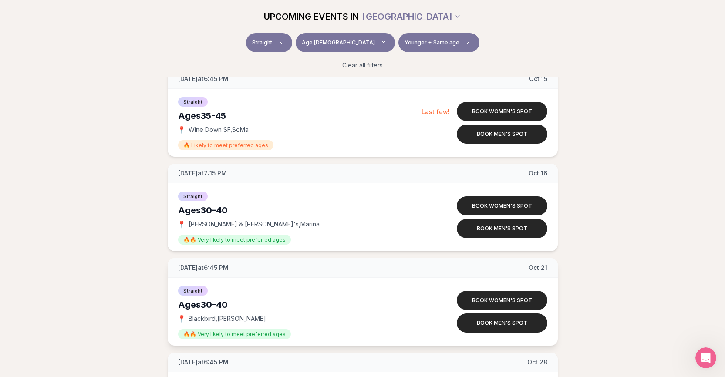 This screenshot has width=725, height=377. Describe the element at coordinates (384, 43) in the screenshot. I see `span: Clear age` at that location.